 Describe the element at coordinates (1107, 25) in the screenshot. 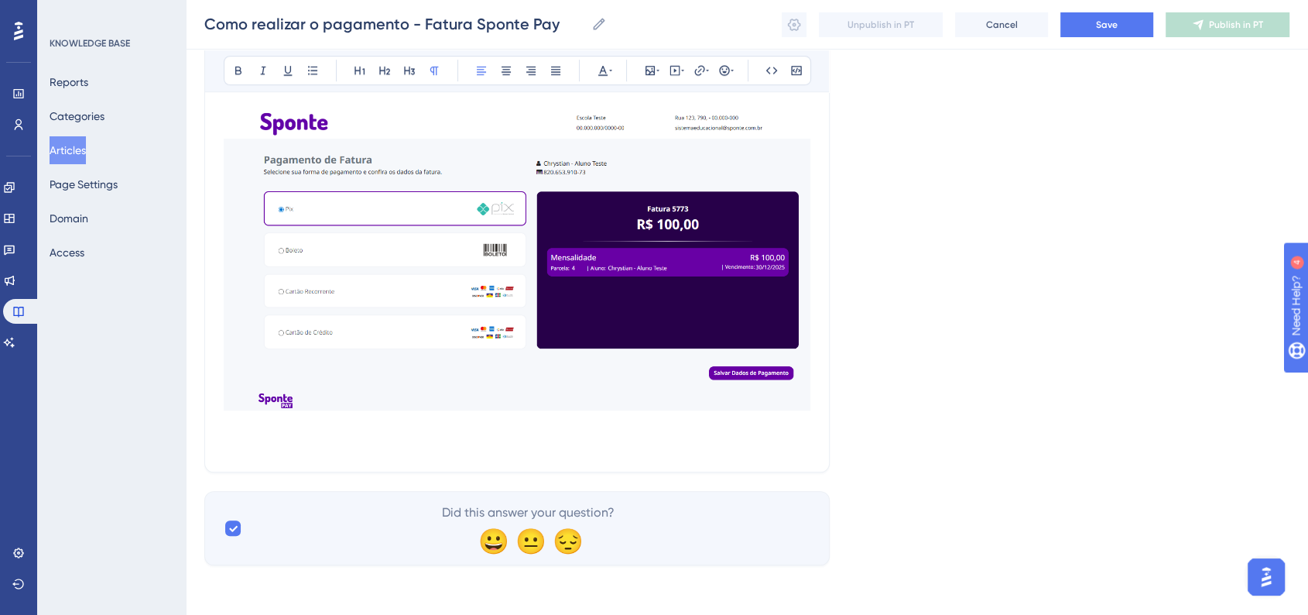

I see `button: Save` at that location.